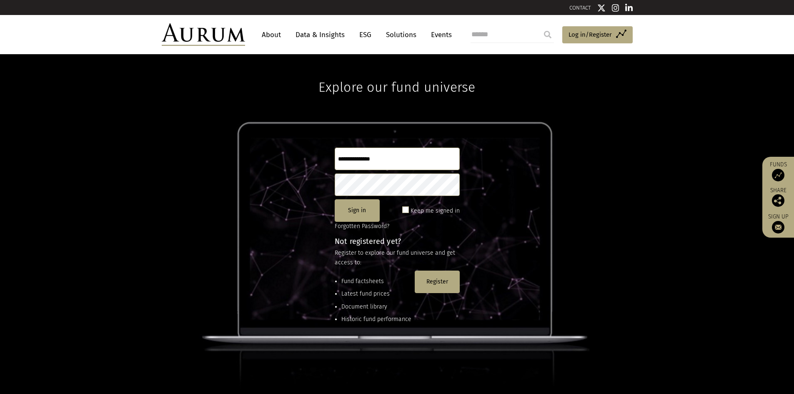  What do you see at coordinates (397, 241) in the screenshot?
I see `h4: Not registered yet?` at bounding box center [397, 241].